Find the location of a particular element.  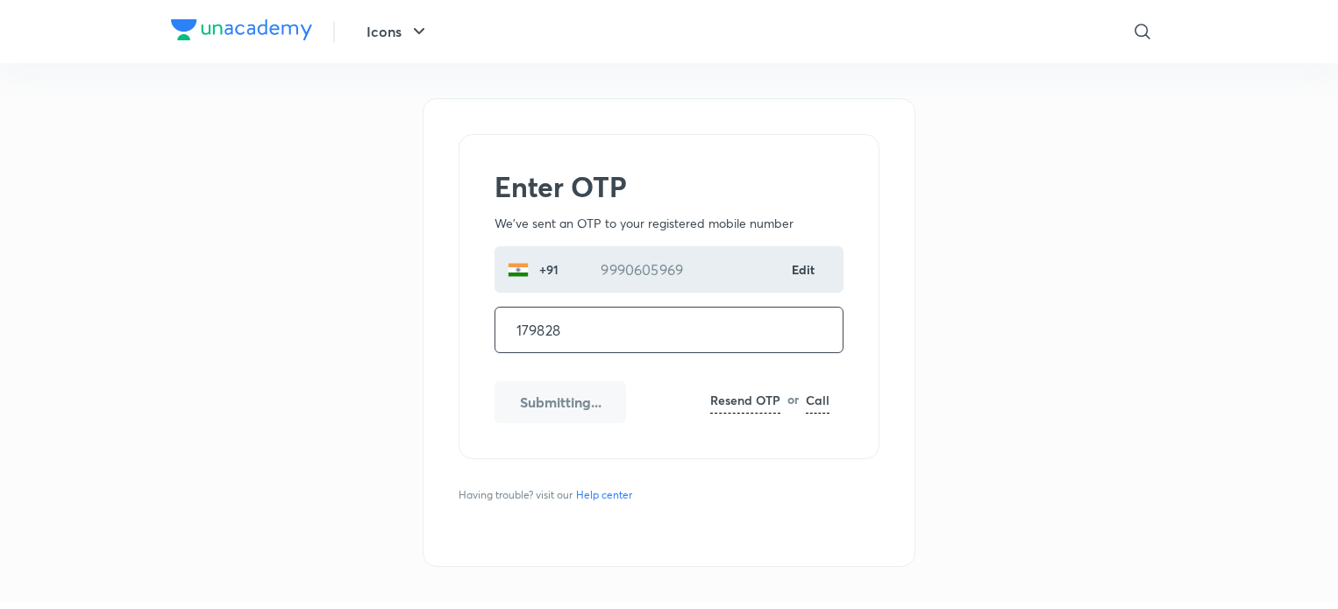

h6: Call is located at coordinates (817, 400).